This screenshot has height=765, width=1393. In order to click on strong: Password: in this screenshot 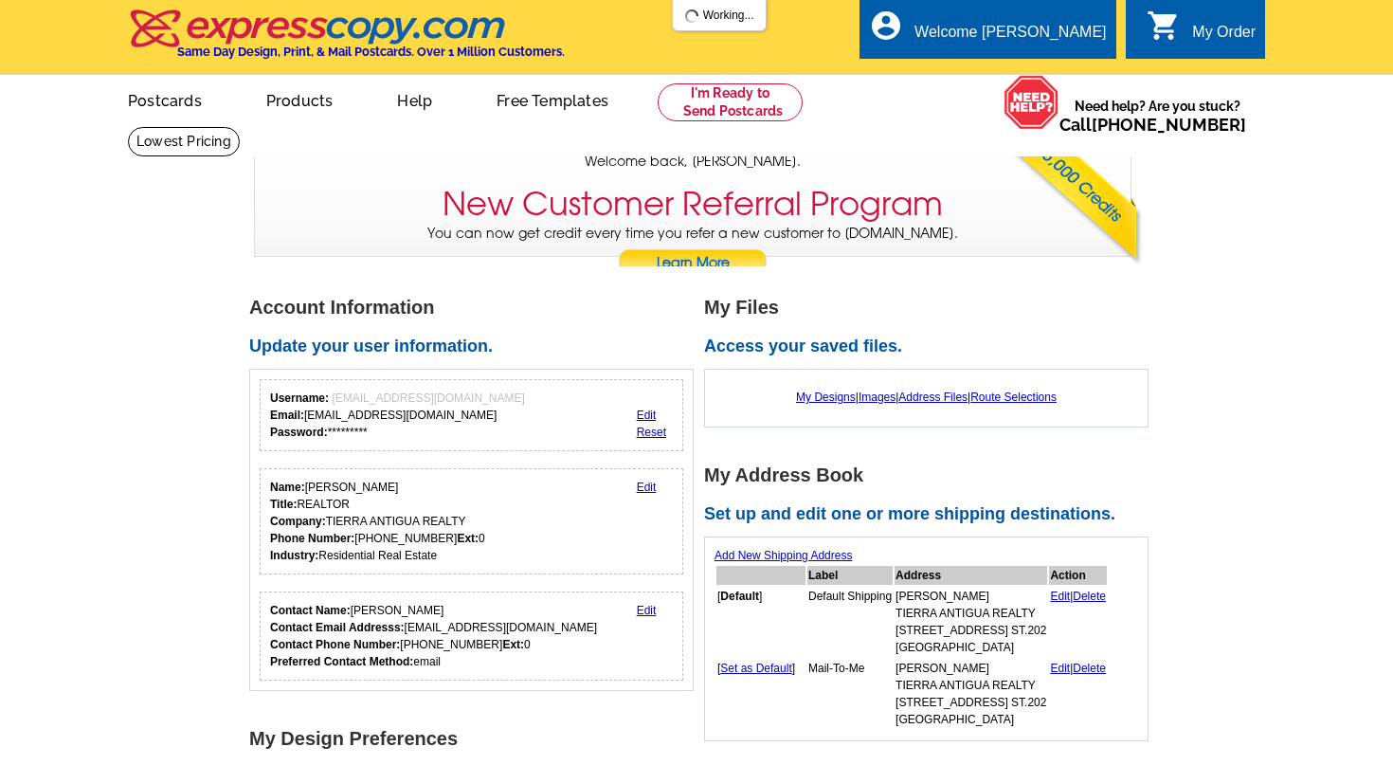, I will do `click(298, 432)`.